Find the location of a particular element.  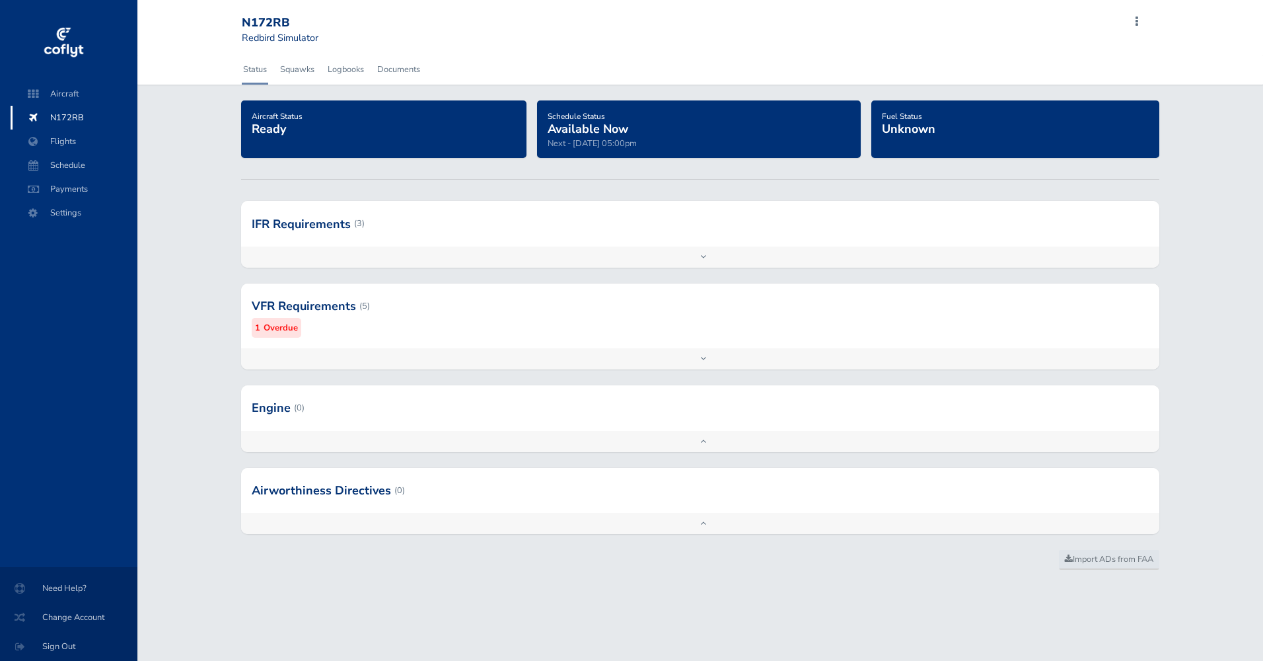

a: Documents is located at coordinates (398, 69).